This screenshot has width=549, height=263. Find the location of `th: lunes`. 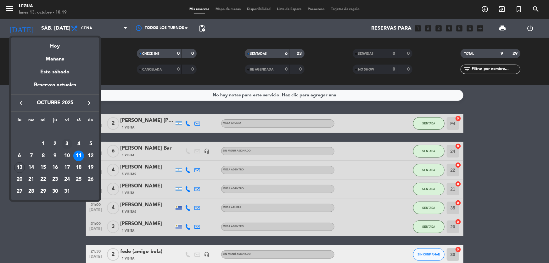

th: lunes is located at coordinates (20, 121).